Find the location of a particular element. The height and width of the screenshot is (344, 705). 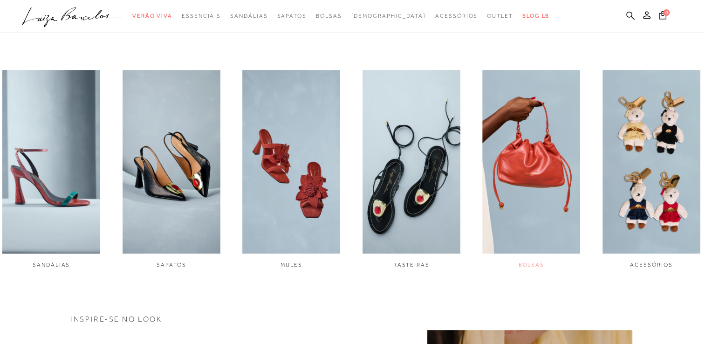

div: 2 / 6 is located at coordinates (172, 169).